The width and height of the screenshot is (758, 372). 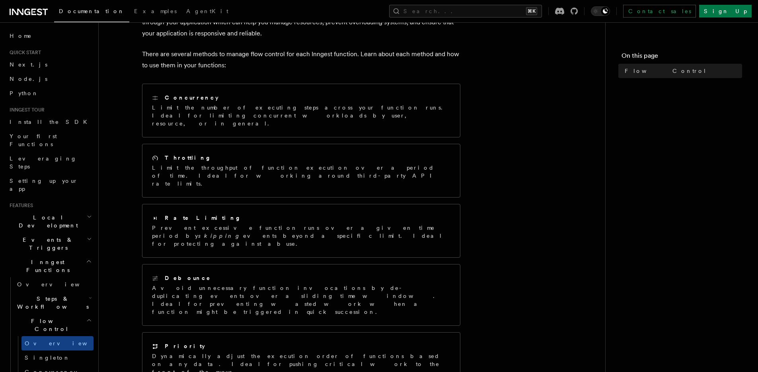 I want to click on a: Examples, so click(x=155, y=12).